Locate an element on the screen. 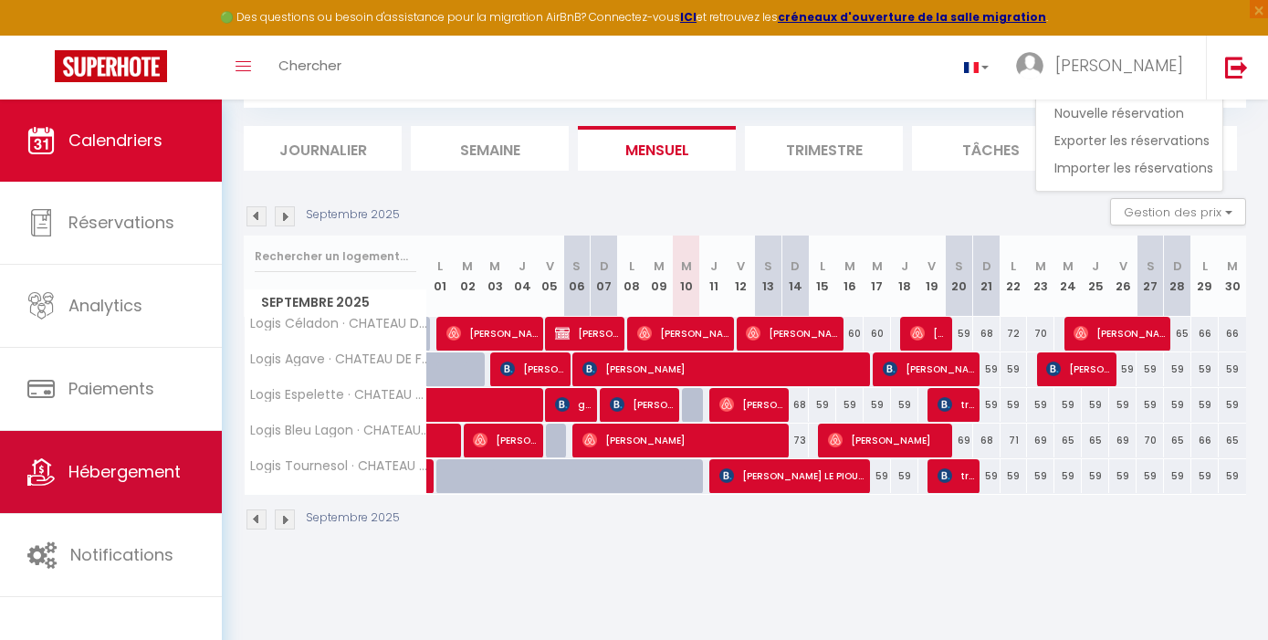 This screenshot has height=640, width=1268. th: 28 is located at coordinates (1178, 276).